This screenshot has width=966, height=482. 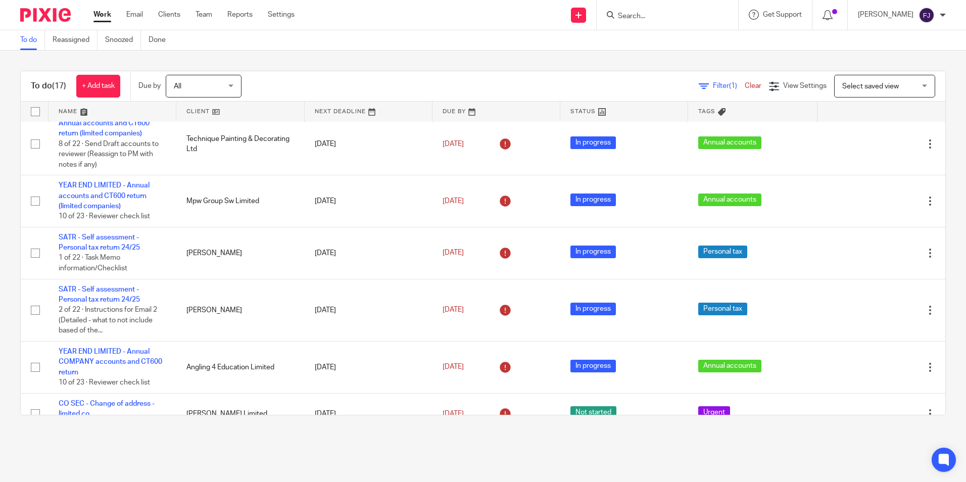 What do you see at coordinates (104, 196) in the screenshot?
I see `a: YEAR END LIMITED - Annual accounts and CT600 return (limited companies)` at bounding box center [104, 196].